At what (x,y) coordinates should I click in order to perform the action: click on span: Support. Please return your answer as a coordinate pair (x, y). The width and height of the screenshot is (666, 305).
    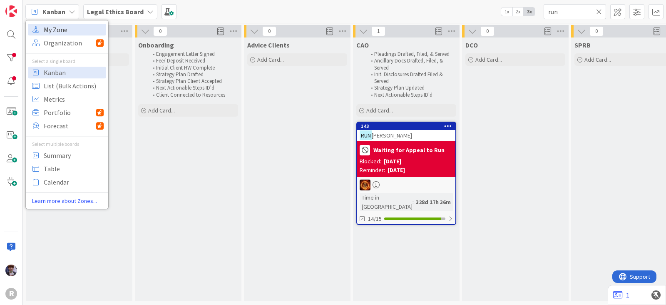
    Looking at the image, I should click on (27, 6).